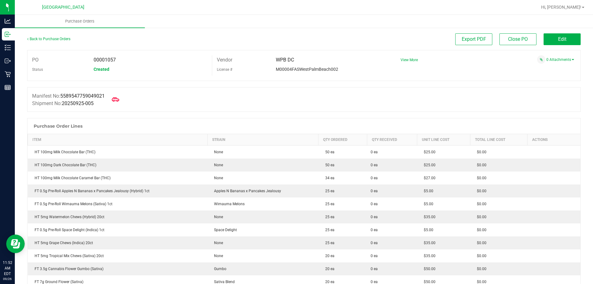  Describe the element at coordinates (285, 60) in the screenshot. I see `span: WPB DC` at that location.